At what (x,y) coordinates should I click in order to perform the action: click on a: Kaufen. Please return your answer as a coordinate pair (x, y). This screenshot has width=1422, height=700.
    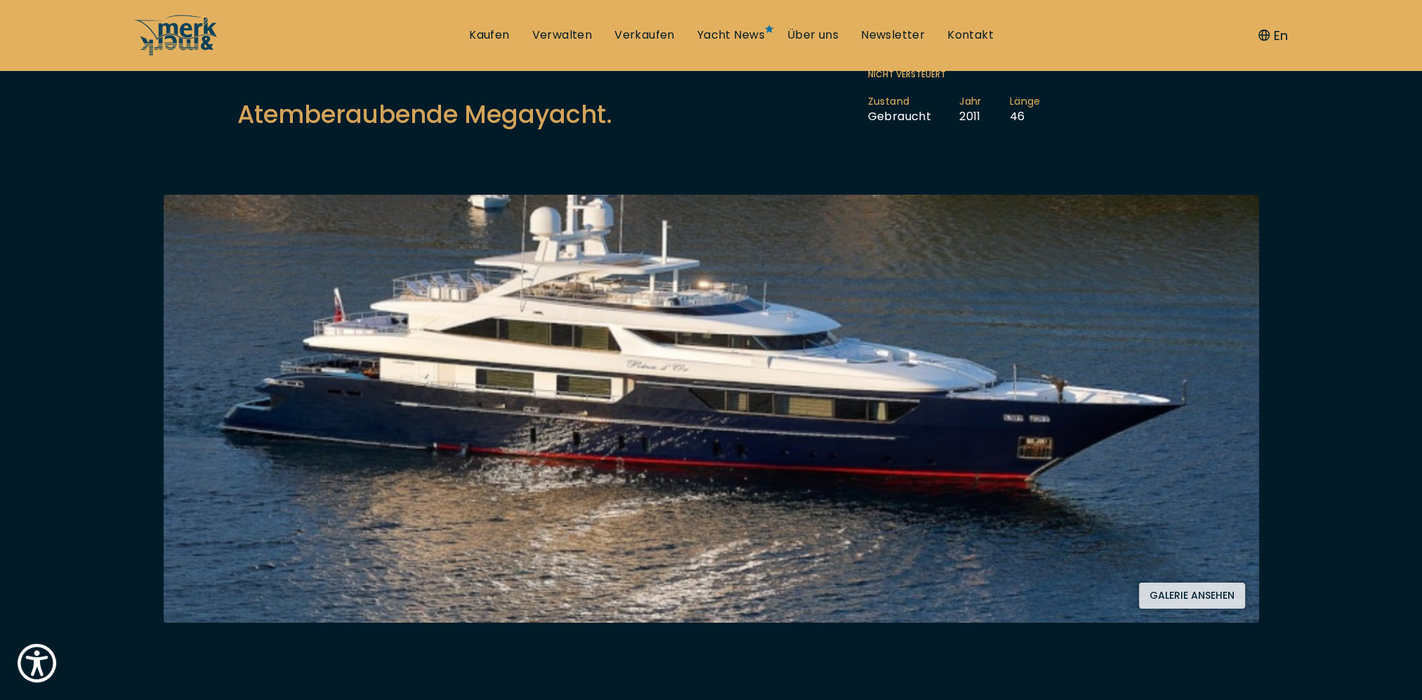
    Looking at the image, I should click on (489, 35).